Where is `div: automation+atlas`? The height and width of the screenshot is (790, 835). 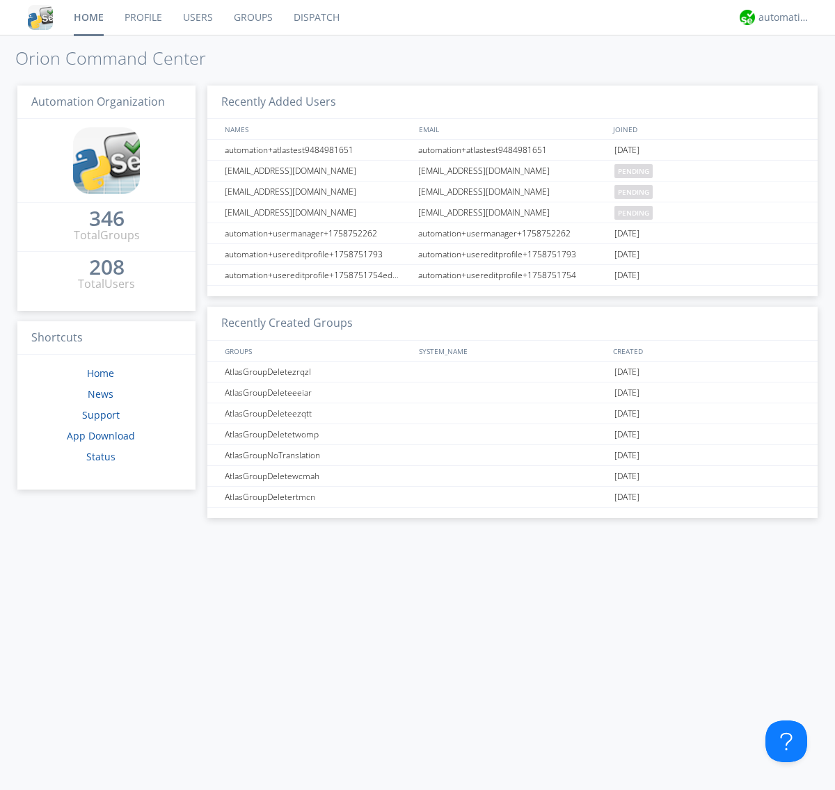
div: automation+atlas is located at coordinates (784, 17).